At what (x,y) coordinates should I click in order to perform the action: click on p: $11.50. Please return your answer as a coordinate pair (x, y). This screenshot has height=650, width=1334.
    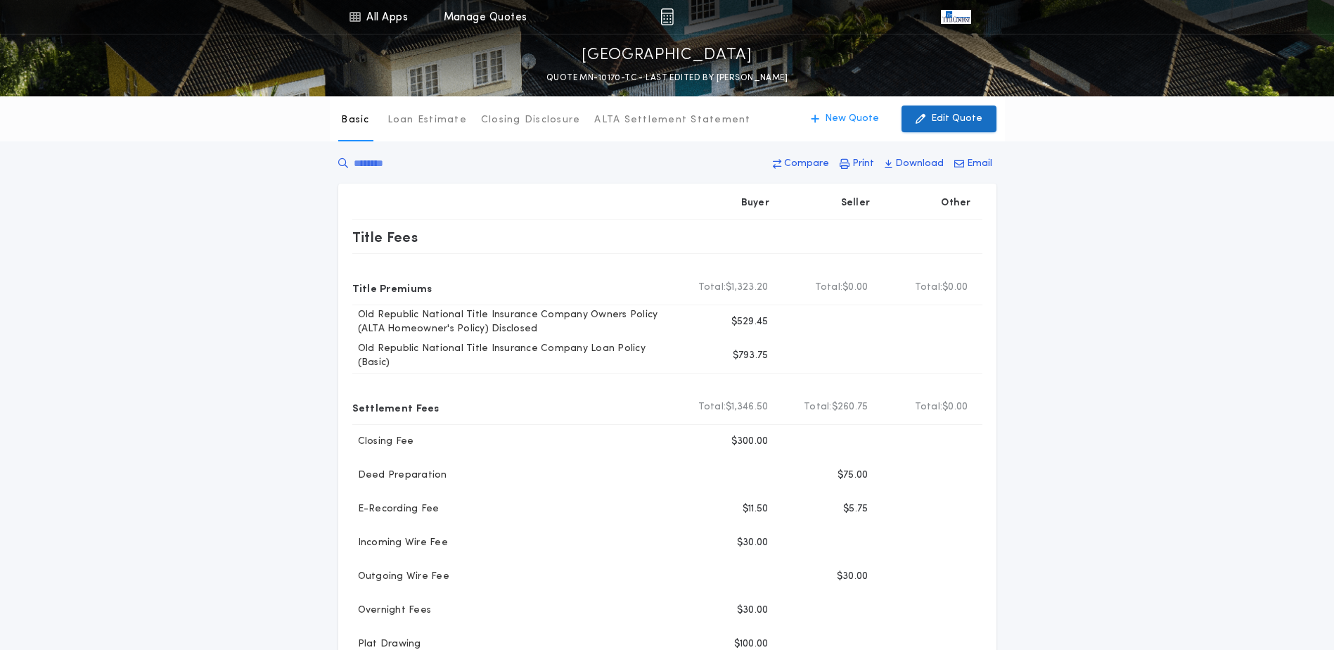
    Looking at the image, I should click on (755, 509).